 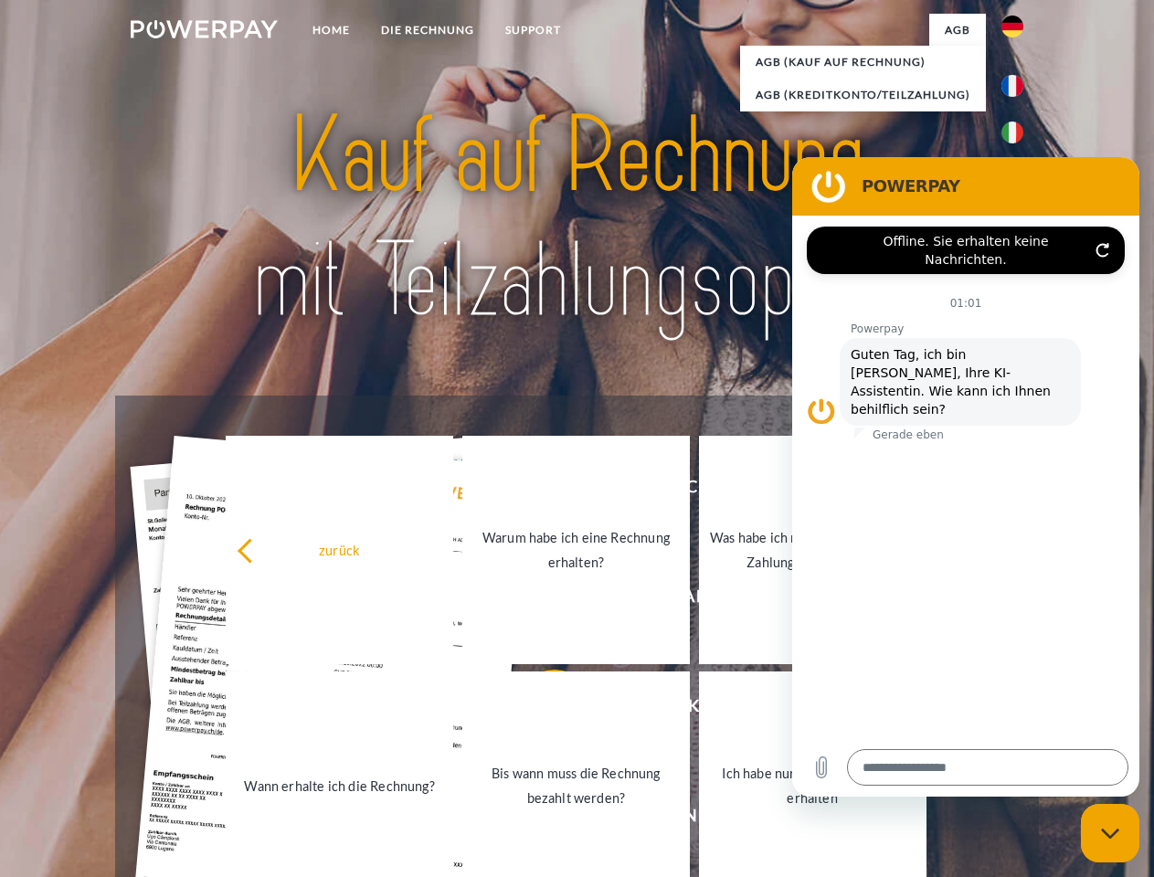 What do you see at coordinates (174, 95) in the screenshot?
I see `p: Dieser Chat wird mit einem Cloudservice aufgezeichnet und unterliegt den Bedingungen der .` at bounding box center [174, 95].